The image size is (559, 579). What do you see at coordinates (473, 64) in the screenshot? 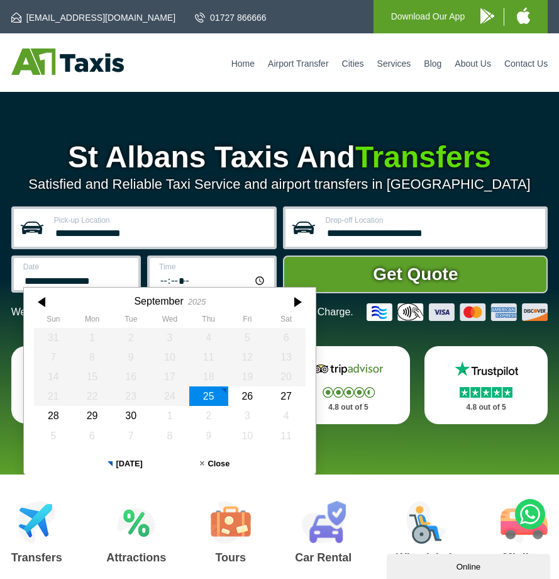
I see `a: About Us` at bounding box center [473, 64].